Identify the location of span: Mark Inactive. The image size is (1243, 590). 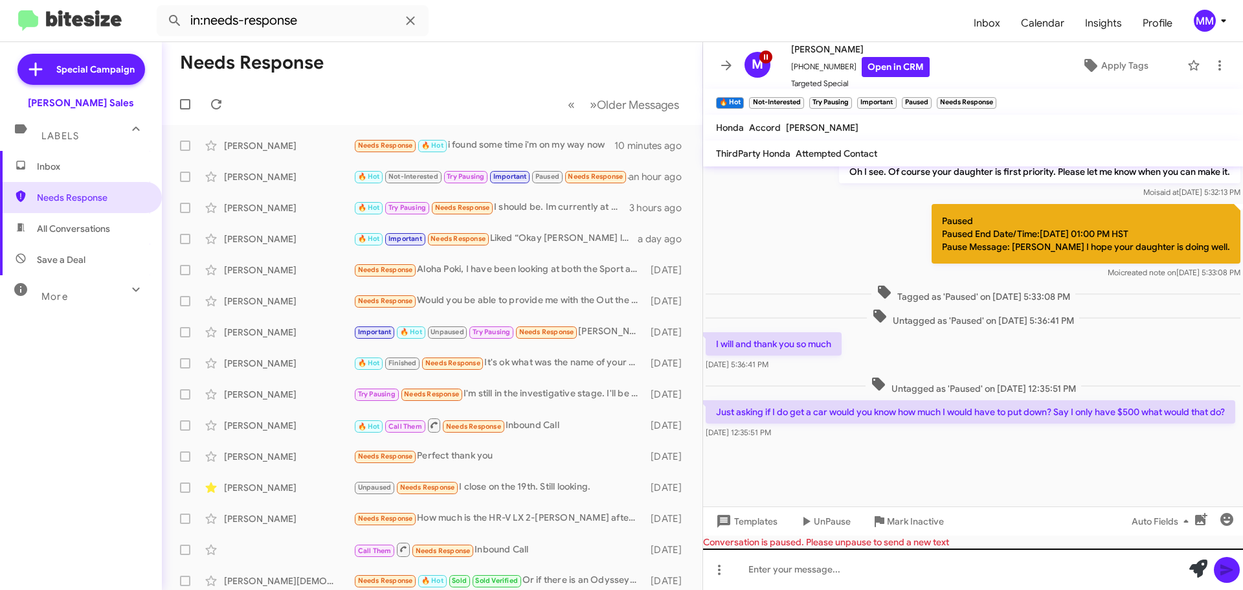
(915, 521).